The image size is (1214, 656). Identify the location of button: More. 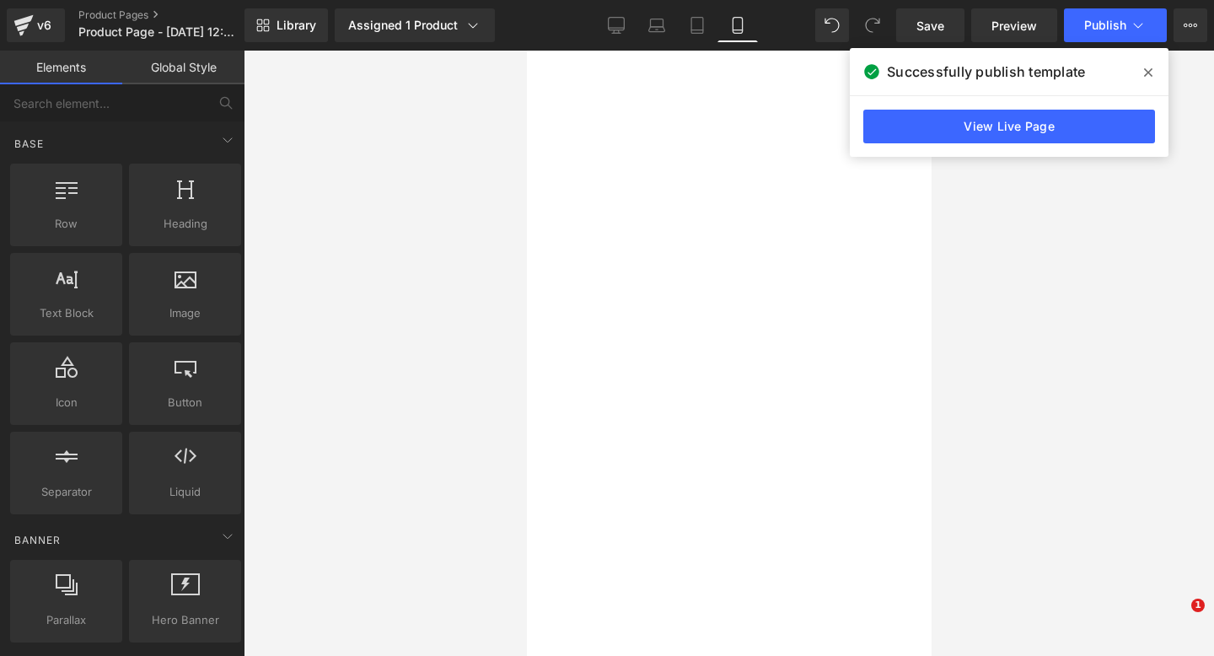
(1191, 25).